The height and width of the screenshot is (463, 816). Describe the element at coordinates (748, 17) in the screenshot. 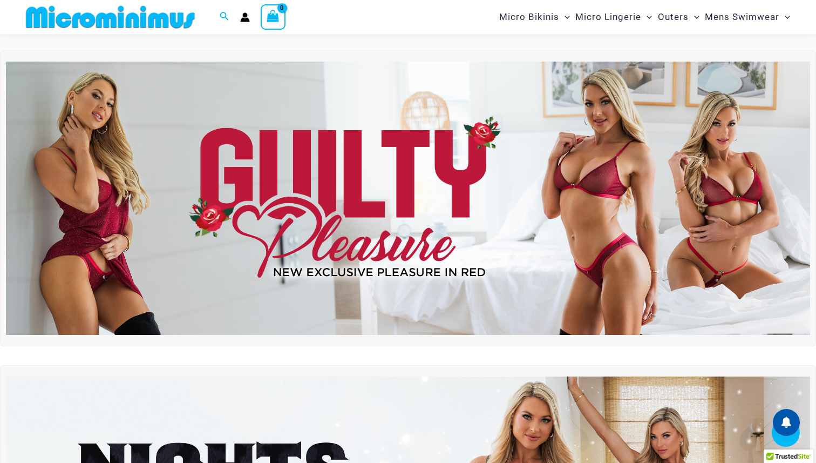

I see `a: Mens SwimwearMenu ToggleMenu Toggle` at that location.